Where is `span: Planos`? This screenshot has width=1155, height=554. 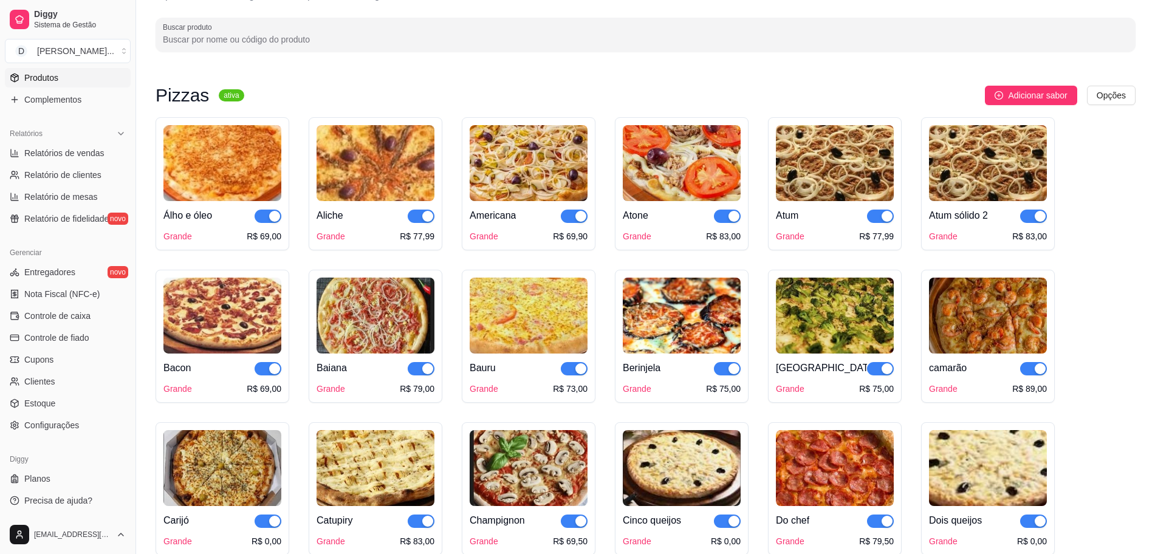
span: Planos is located at coordinates (37, 479).